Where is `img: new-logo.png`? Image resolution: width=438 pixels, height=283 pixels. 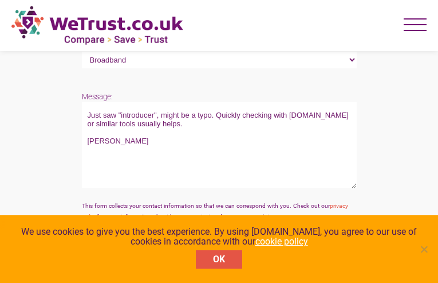
img: new-logo.png is located at coordinates (97, 25).